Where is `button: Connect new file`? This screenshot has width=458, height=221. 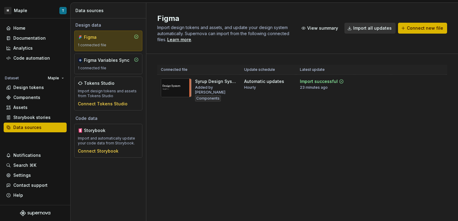 button: Connect new file is located at coordinates (423, 28).